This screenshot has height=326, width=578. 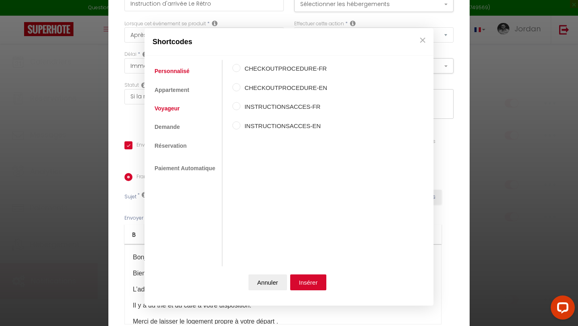 What do you see at coordinates (284, 69) in the screenshot?
I see `label: CHECKOUTPROCEDURE-FR` at bounding box center [284, 69].